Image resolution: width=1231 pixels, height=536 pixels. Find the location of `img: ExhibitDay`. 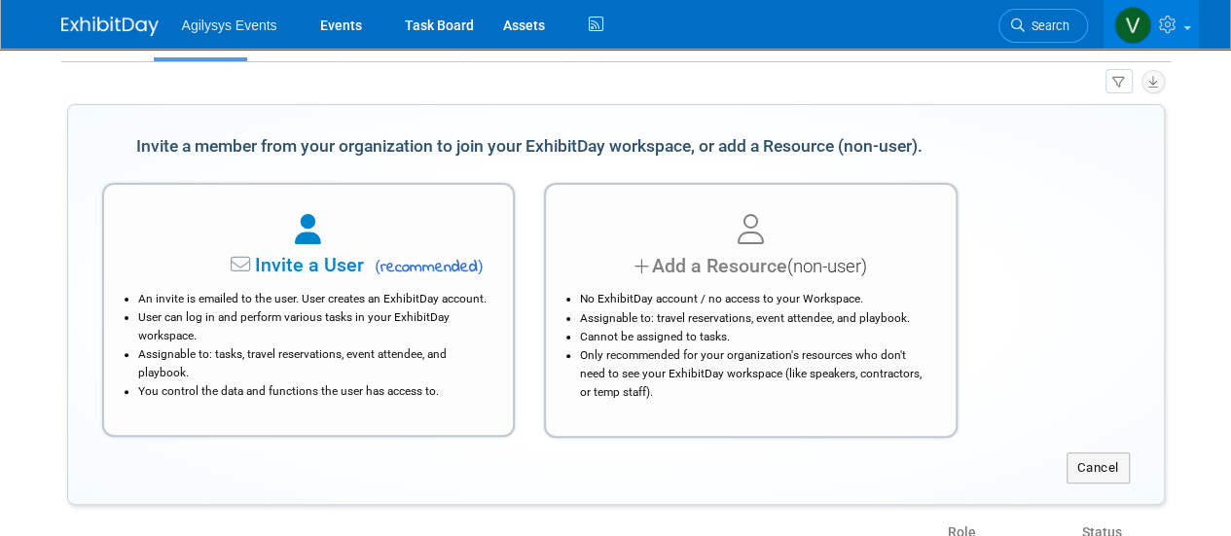

img: ExhibitDay is located at coordinates (110, 26).